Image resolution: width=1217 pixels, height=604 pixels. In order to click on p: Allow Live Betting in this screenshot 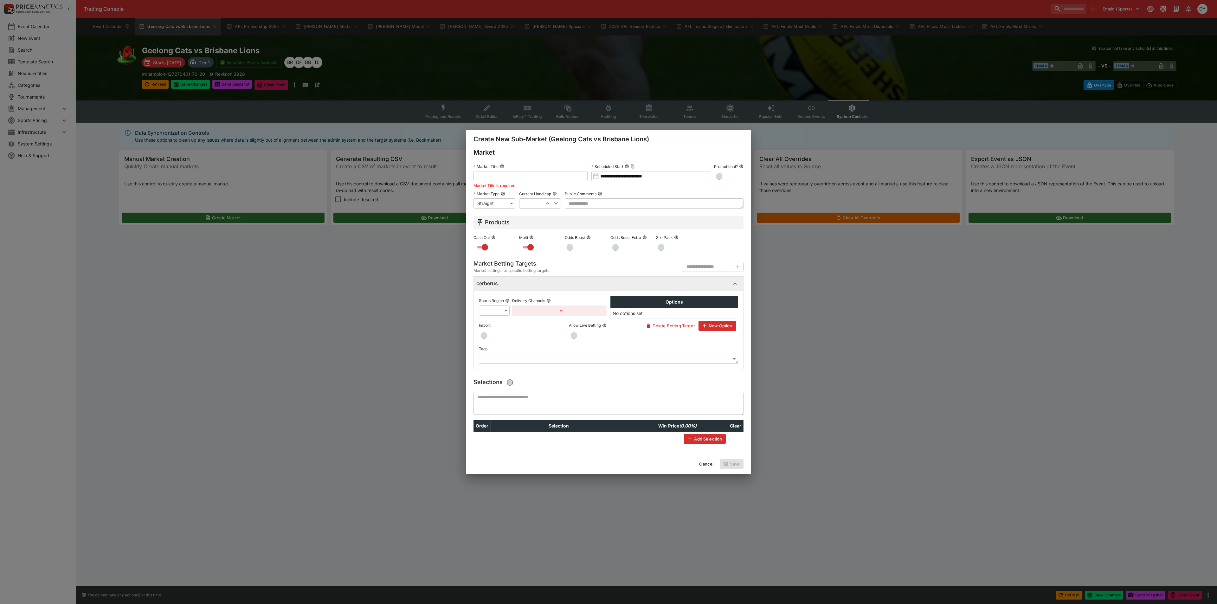, I will do `click(585, 325)`.